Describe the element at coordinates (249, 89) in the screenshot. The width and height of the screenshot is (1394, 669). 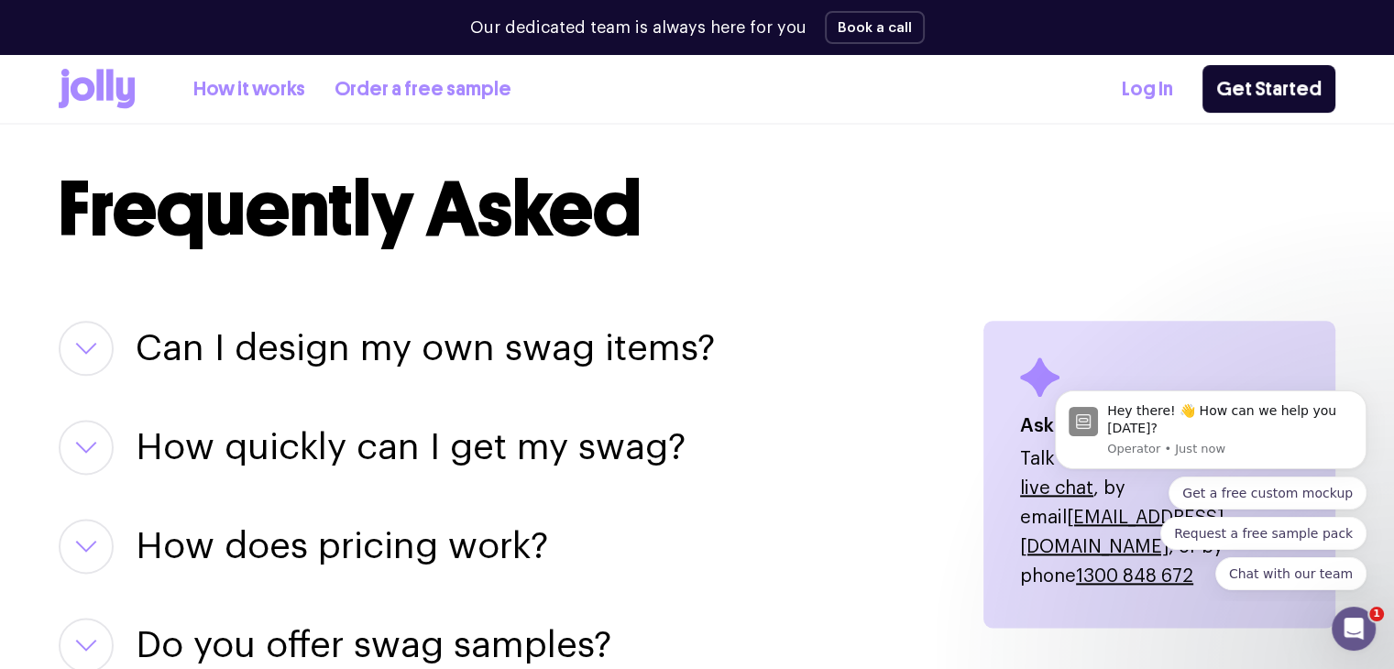
I see `a: How it works` at that location.